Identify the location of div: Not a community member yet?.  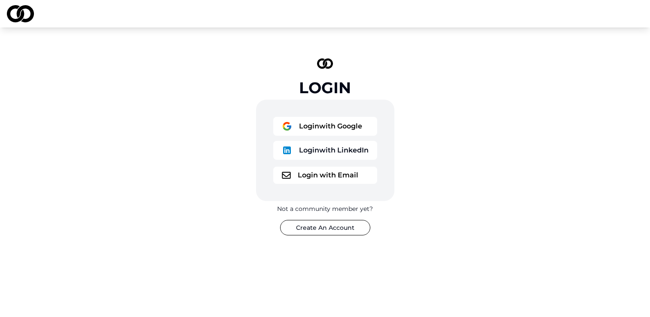
(325, 209).